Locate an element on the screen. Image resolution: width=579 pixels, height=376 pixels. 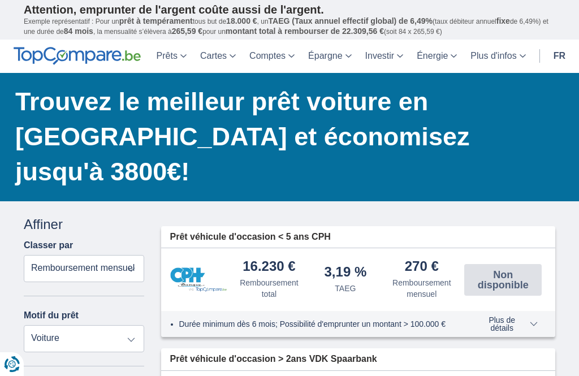
span: 84 mois is located at coordinates (79, 31).